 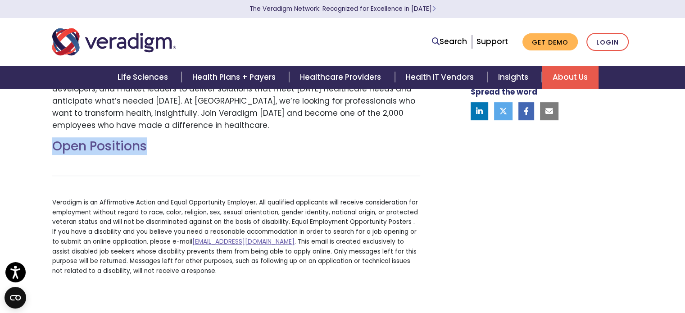 What do you see at coordinates (515, 77) in the screenshot?
I see `a: Insights` at bounding box center [515, 77].